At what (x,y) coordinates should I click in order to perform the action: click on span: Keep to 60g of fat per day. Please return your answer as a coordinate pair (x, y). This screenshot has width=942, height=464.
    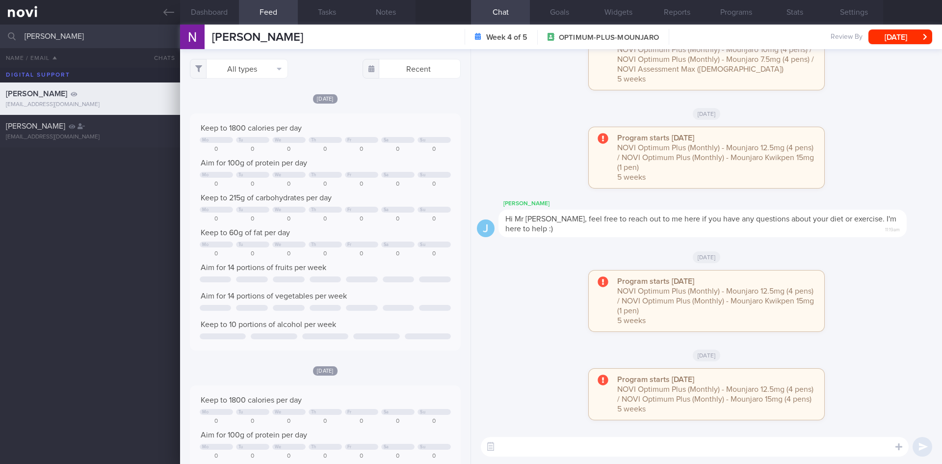
    Looking at the image, I should click on (245, 233).